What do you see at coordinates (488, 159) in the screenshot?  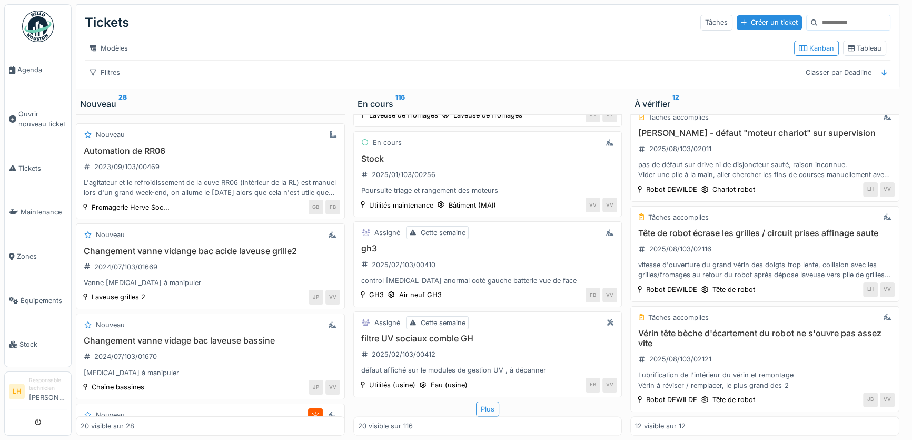 I see `h3: Stock` at bounding box center [488, 159].